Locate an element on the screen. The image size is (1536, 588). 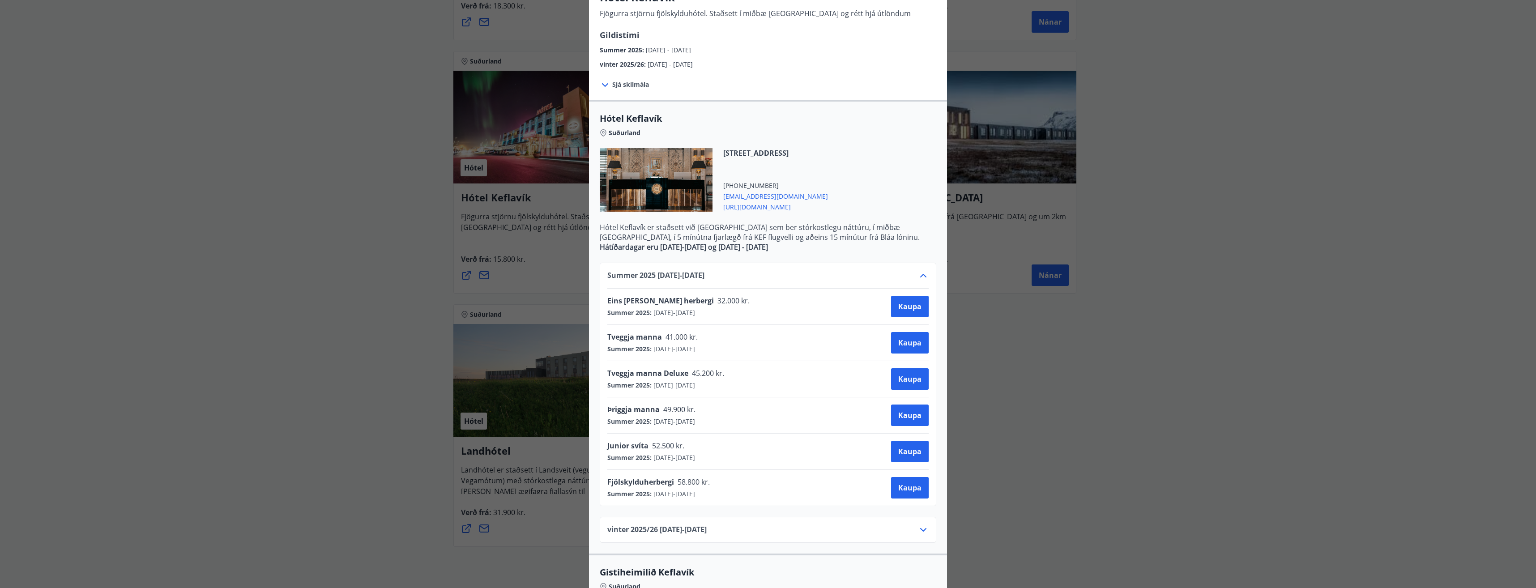
span: Sjá skilmála is located at coordinates (630, 85).